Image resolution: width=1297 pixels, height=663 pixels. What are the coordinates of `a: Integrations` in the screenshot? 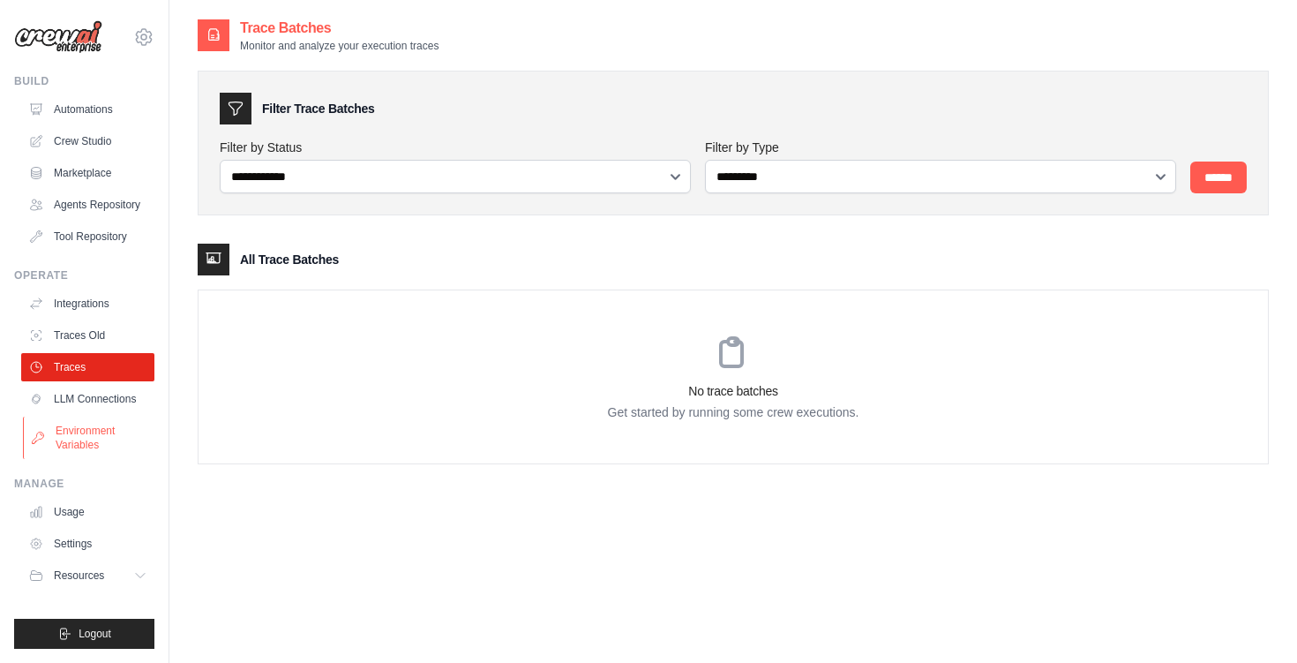 It's located at (87, 304).